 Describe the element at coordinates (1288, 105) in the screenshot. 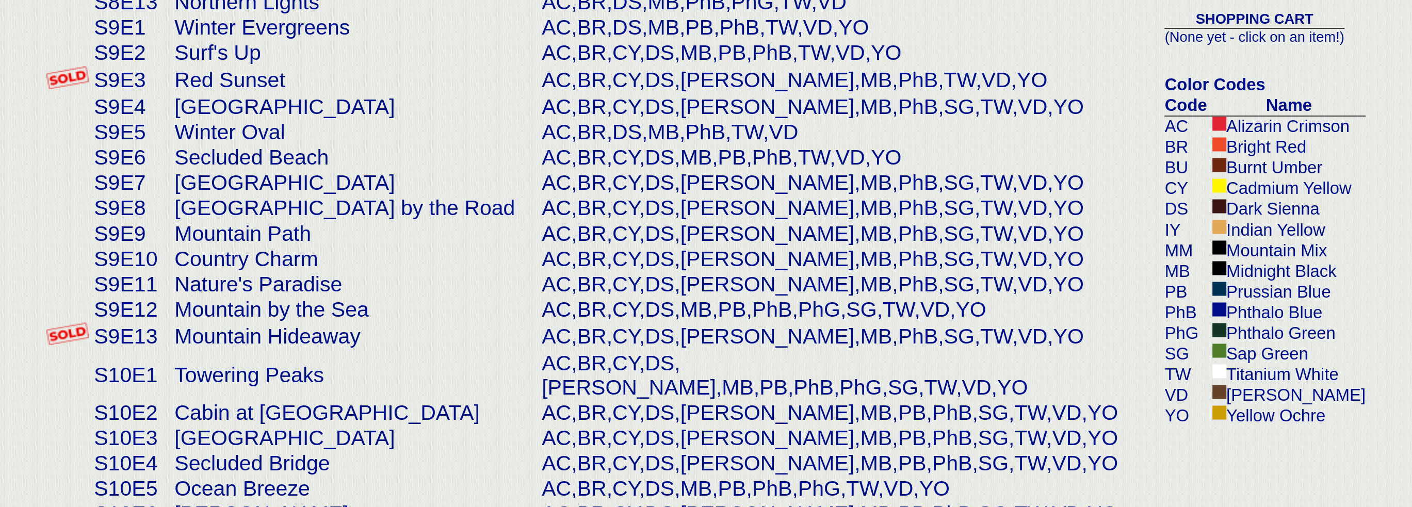

I see `th: Name` at that location.